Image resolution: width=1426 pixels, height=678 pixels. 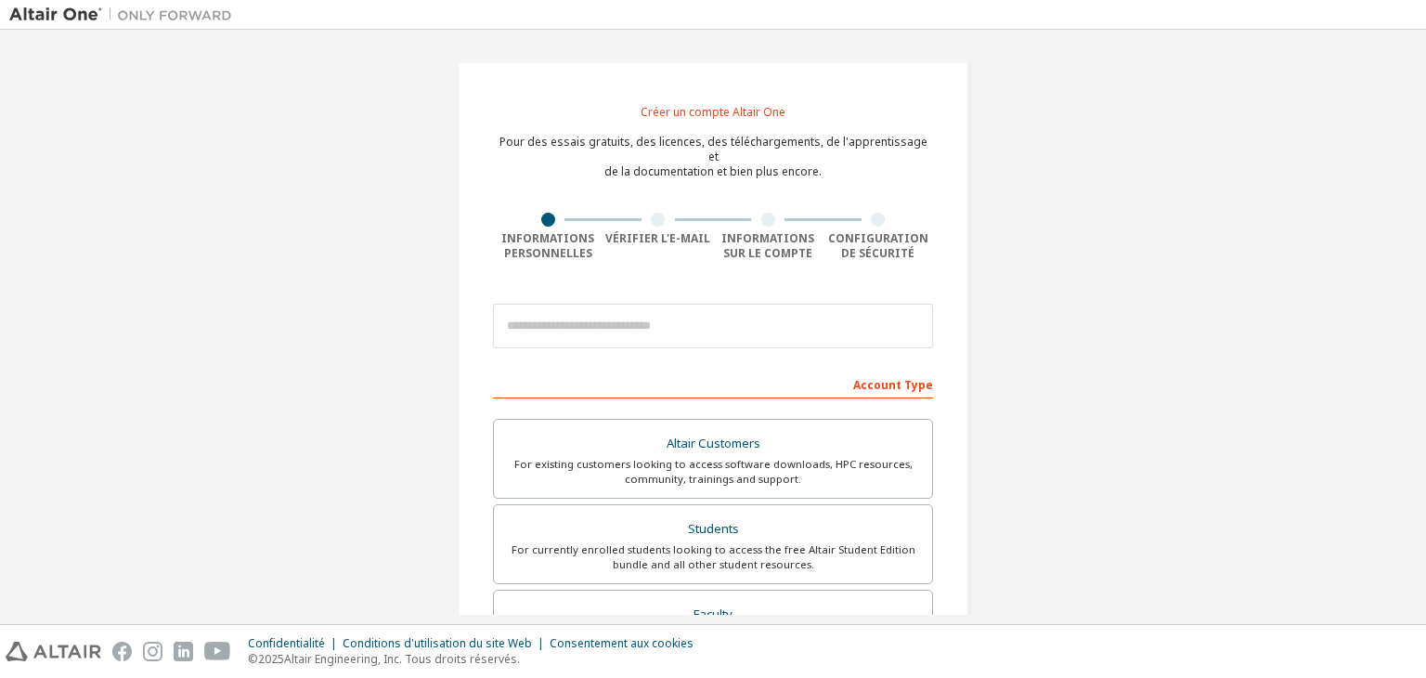 What do you see at coordinates (713, 557) in the screenshot?
I see `div: For currently enrolled students looking to access the free Altair Student Edition bundle and all ...` at bounding box center [713, 557].